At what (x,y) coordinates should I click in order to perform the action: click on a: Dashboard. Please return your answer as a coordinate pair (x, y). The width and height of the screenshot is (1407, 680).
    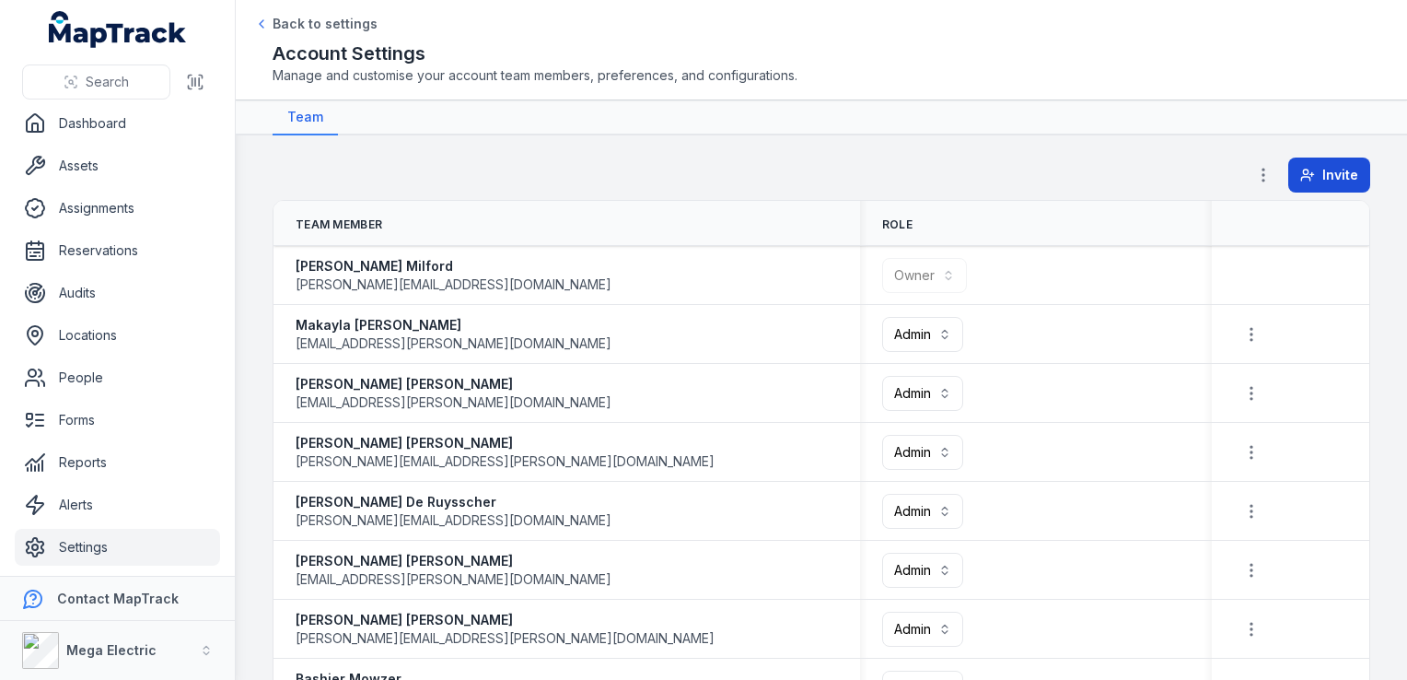
    Looking at the image, I should click on (117, 123).